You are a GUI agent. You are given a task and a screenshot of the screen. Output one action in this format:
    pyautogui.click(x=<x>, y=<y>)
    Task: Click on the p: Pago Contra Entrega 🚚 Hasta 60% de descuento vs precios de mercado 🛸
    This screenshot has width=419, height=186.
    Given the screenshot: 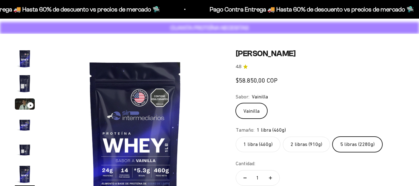 What is the action you would take?
    pyautogui.click(x=311, y=9)
    